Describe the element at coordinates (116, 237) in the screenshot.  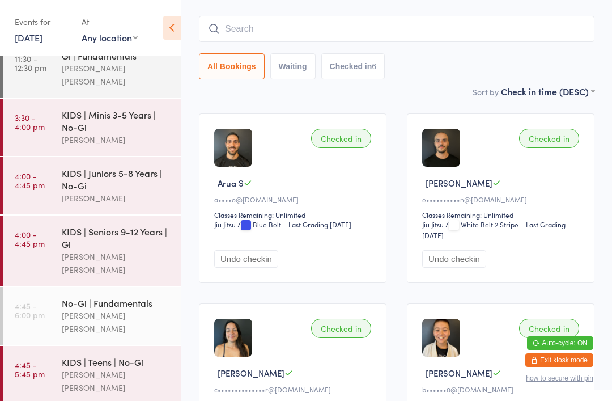
I see `div: KIDS | Seniors 9-12 Years | Gi` at that location.